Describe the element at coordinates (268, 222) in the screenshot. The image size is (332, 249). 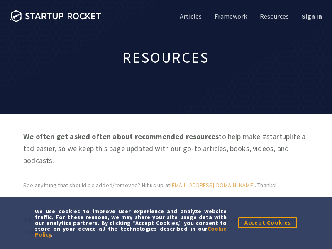
I see `button: Accept Cookies` at that location.